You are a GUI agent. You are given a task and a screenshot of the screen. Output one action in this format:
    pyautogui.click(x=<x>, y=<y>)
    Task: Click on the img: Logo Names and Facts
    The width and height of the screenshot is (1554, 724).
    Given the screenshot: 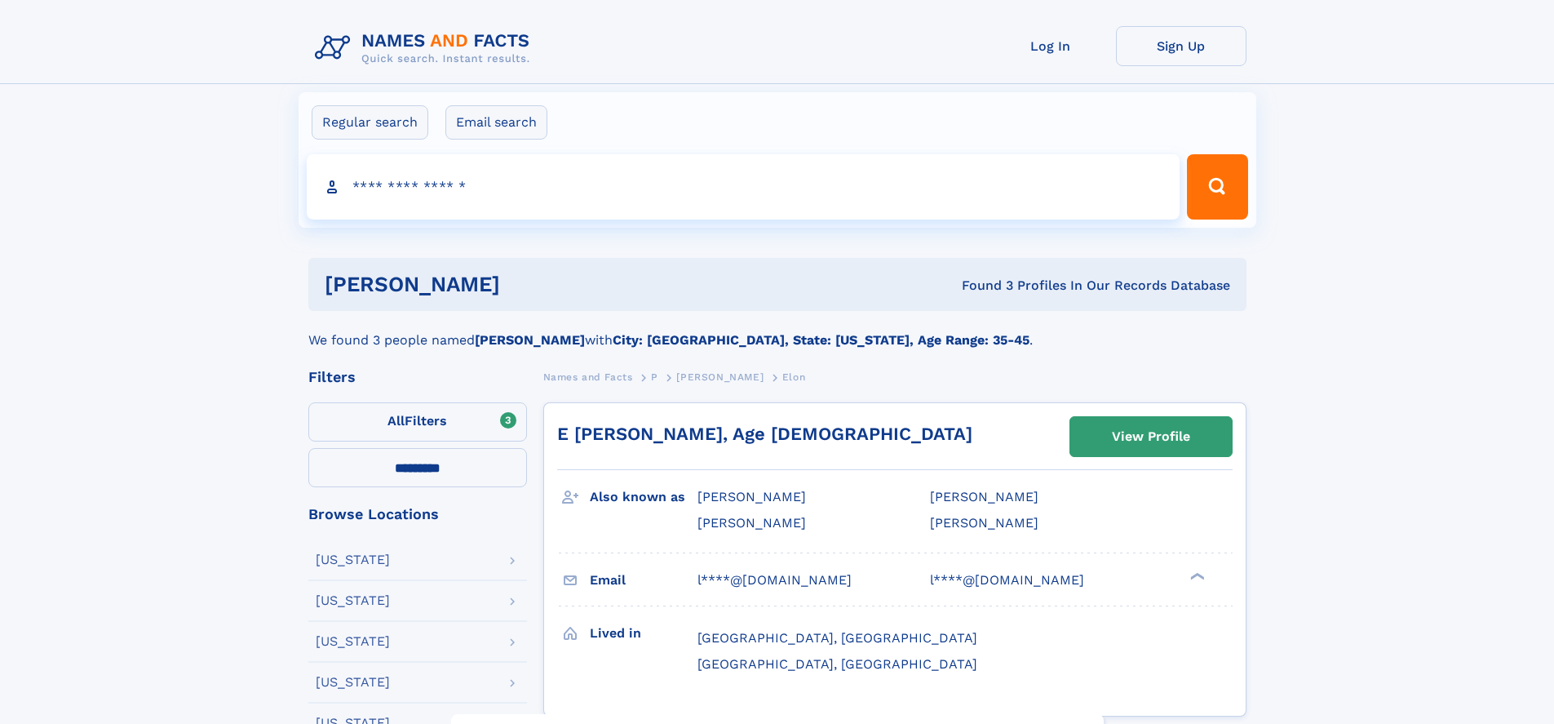 What is the action you would take?
    pyautogui.click(x=426, y=48)
    